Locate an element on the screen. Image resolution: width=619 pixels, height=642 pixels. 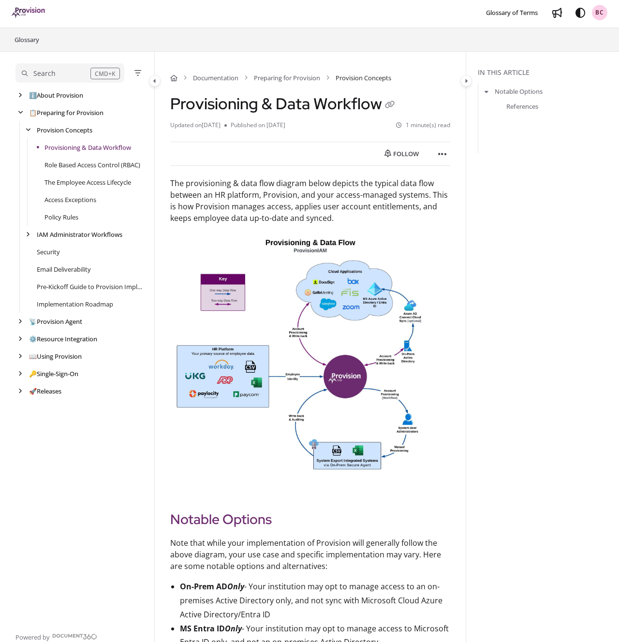
a: Project logo is located at coordinates (29, 13).